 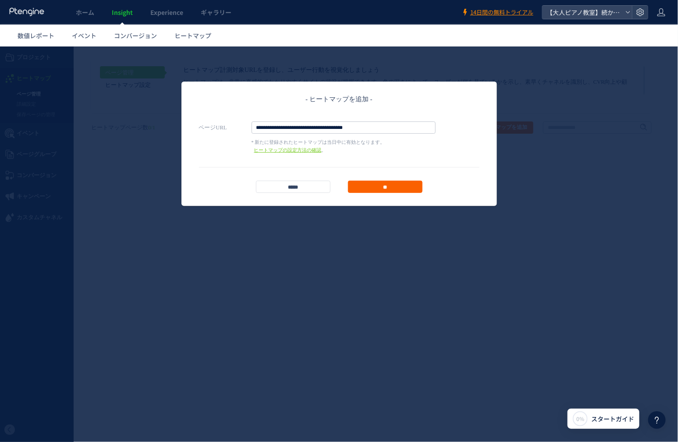 What do you see at coordinates (581, 418) in the screenshot?
I see `span: 0%` at bounding box center [581, 418].